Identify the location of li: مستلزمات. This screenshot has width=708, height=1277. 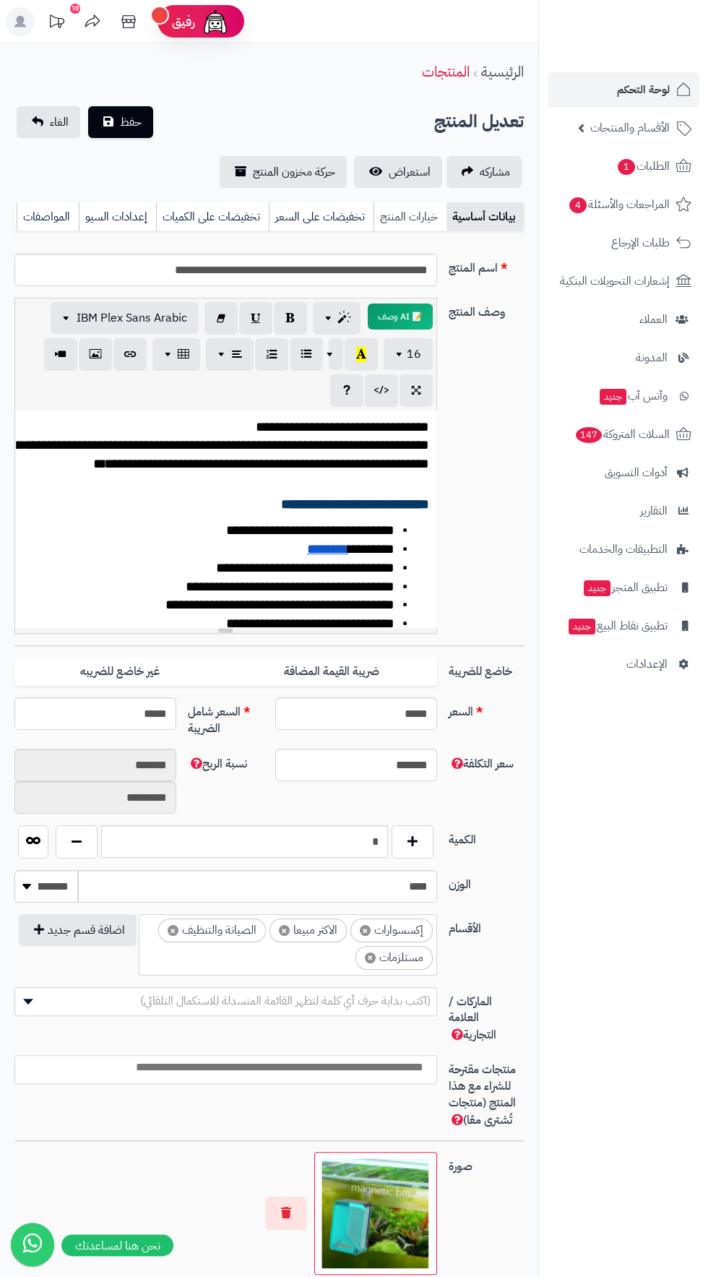
(394, 958).